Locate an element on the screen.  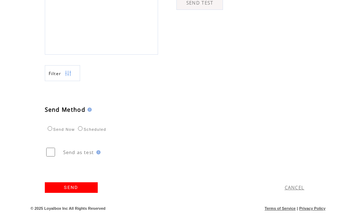
input: Send Now is located at coordinates (50, 128).